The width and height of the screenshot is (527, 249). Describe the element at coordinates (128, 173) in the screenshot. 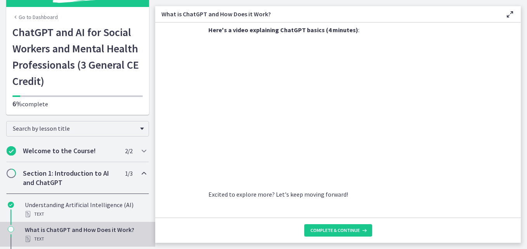

I see `span: 1 / 3` at that location.